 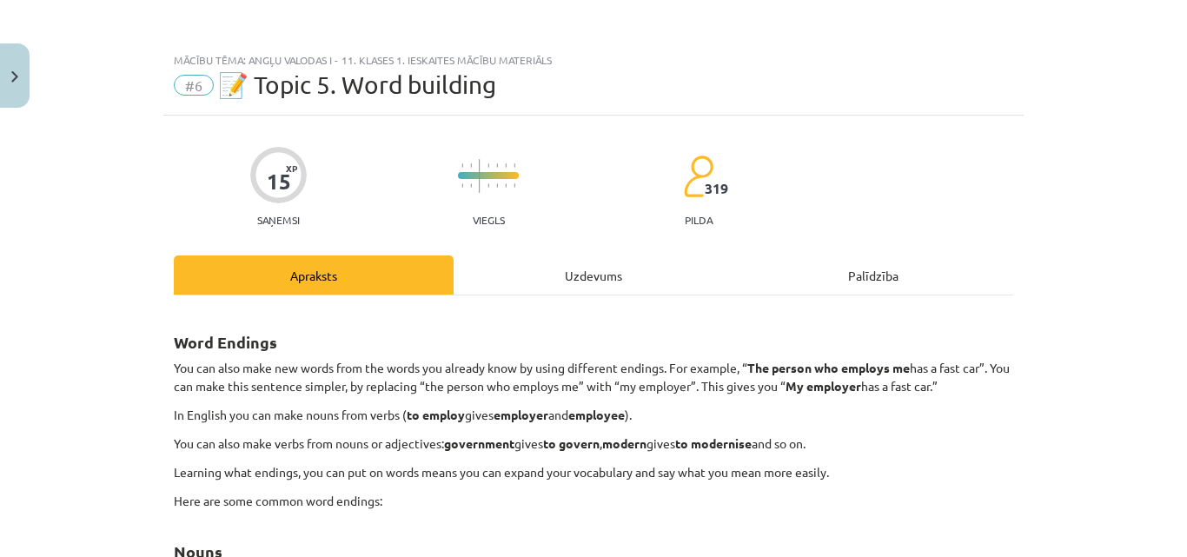 What do you see at coordinates (571, 443) in the screenshot?
I see `b: to govern` at bounding box center [571, 443].